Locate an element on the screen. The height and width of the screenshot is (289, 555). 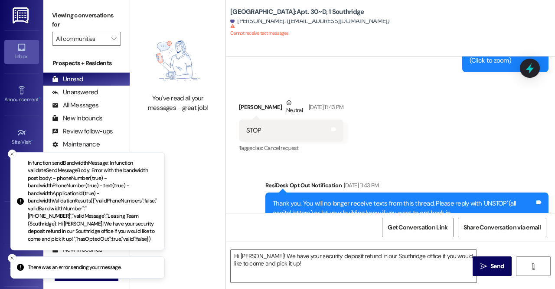
span: Get Conversation Link is located at coordinates (418, 227).